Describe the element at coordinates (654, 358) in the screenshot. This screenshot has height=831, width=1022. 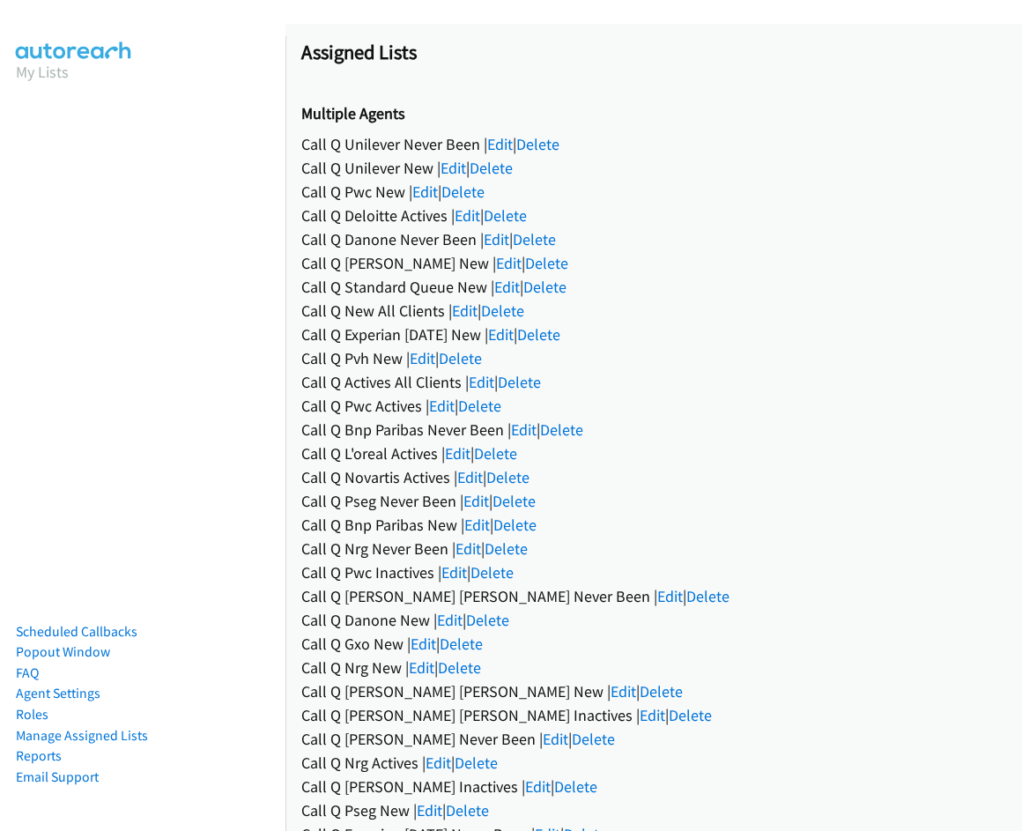
I see `div: Call Q Pvh New | |` at that location.